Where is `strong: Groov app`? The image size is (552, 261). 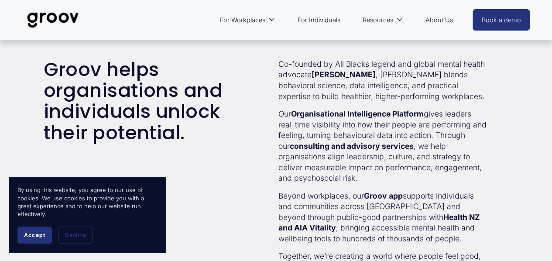
strong: Groov app is located at coordinates (383, 195).